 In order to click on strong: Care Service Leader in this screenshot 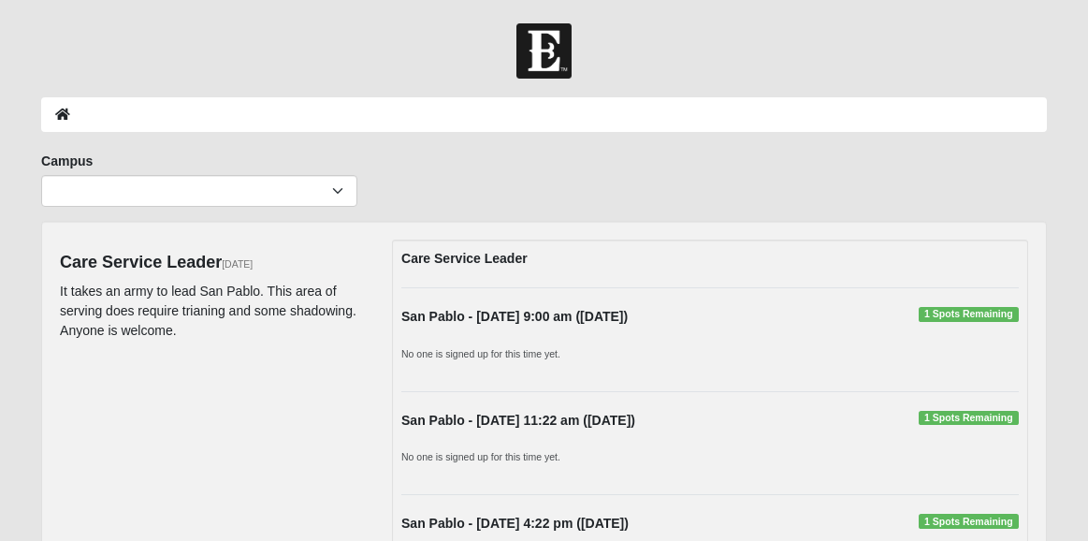, I will do `click(464, 258)`.